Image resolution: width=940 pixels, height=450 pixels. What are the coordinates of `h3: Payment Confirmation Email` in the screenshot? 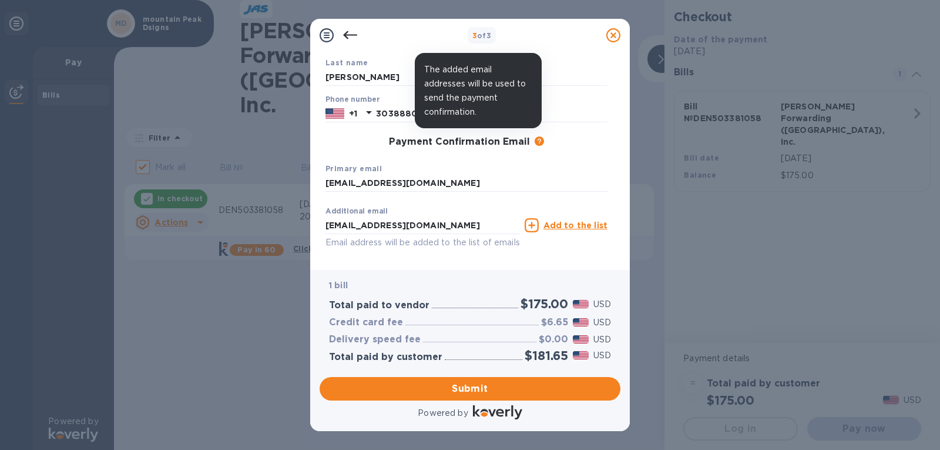 It's located at (460, 142).